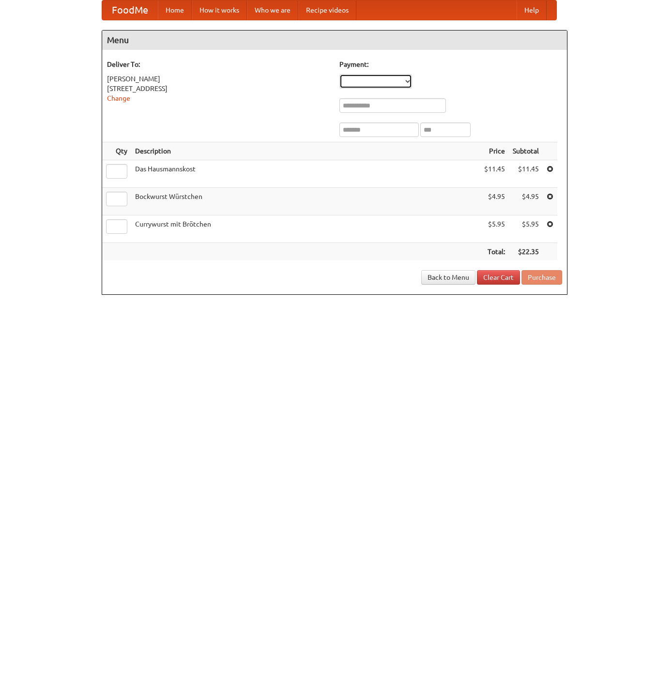  I want to click on td: Currywurst mit Brötchen, so click(305, 229).